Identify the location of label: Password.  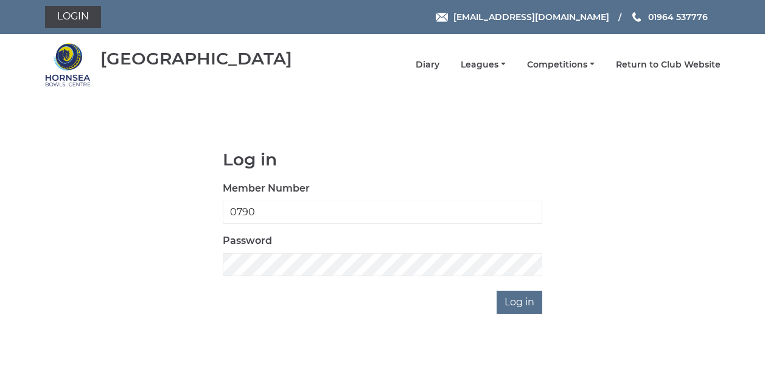
(247, 241).